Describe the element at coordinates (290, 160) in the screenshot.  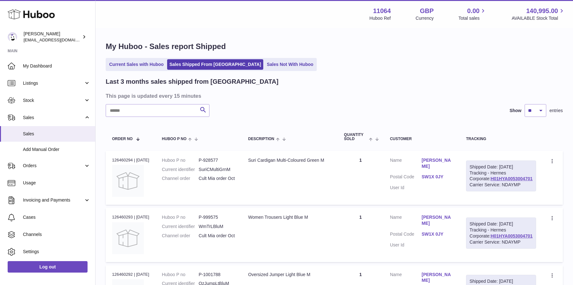
I see `div: Suri Cardigan Multi-Coloured Green M` at that location.